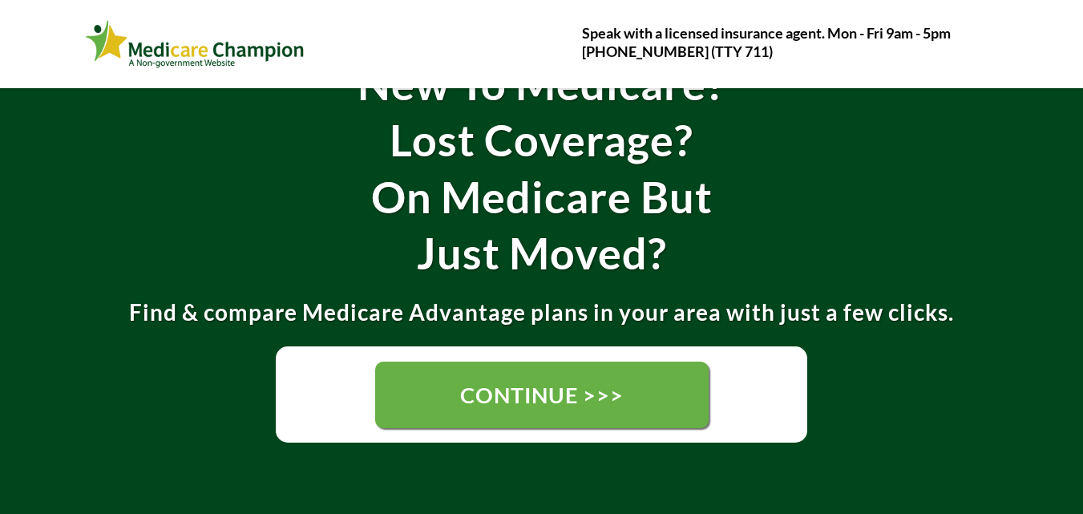 This screenshot has width=1083, height=514. What do you see at coordinates (195, 44) in the screenshot?
I see `img: Webinar` at bounding box center [195, 44].